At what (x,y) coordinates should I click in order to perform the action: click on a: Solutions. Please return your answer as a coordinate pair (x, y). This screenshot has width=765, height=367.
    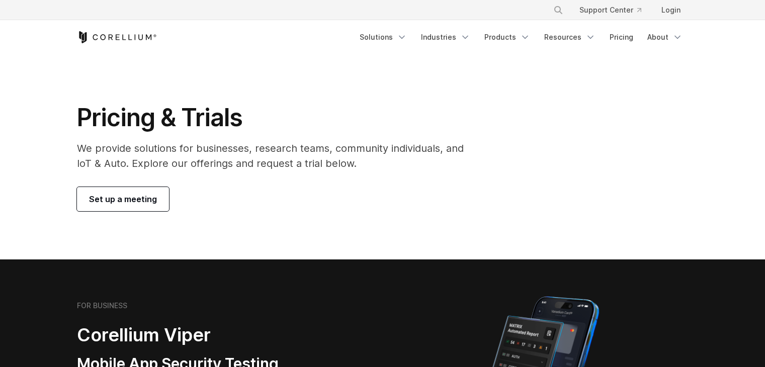
    Looking at the image, I should click on (383, 37).